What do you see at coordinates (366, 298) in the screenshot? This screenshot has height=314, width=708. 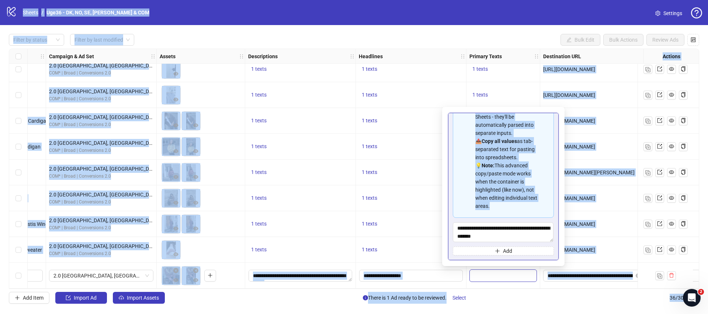 I see `span: info-circle` at bounding box center [366, 298].